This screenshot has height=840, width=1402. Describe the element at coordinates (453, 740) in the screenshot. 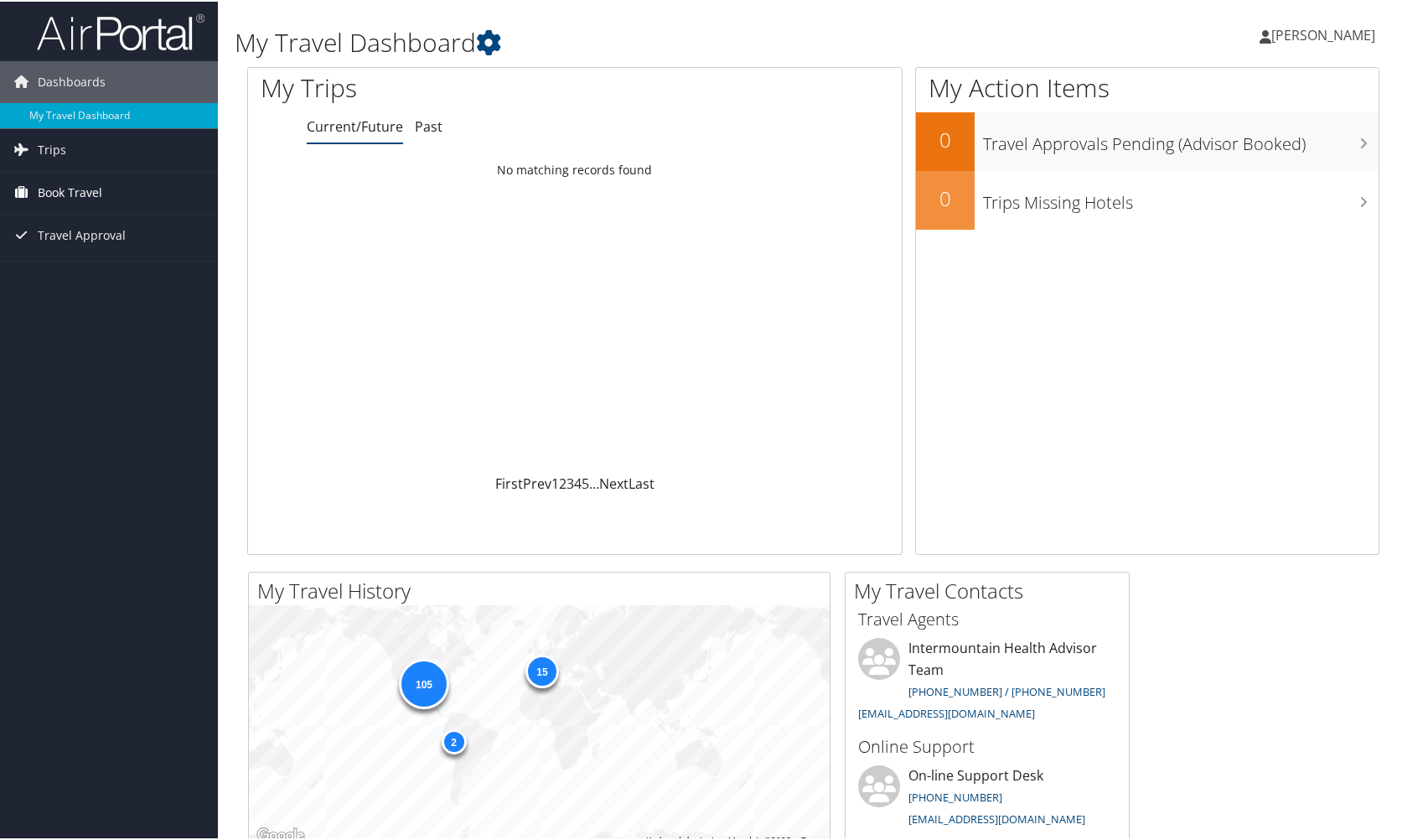

I see `div: 2` at that location.